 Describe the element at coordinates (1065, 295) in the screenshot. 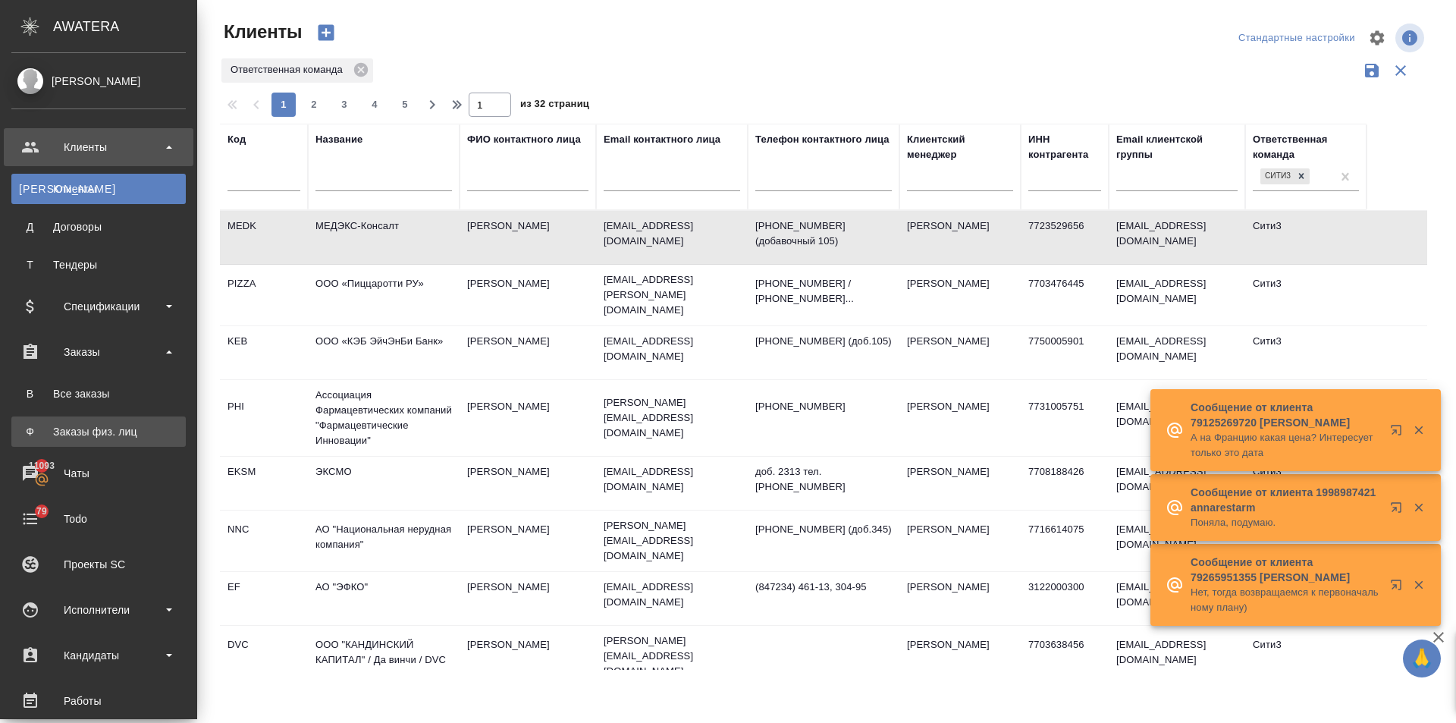

I see `td: 7703476445` at that location.